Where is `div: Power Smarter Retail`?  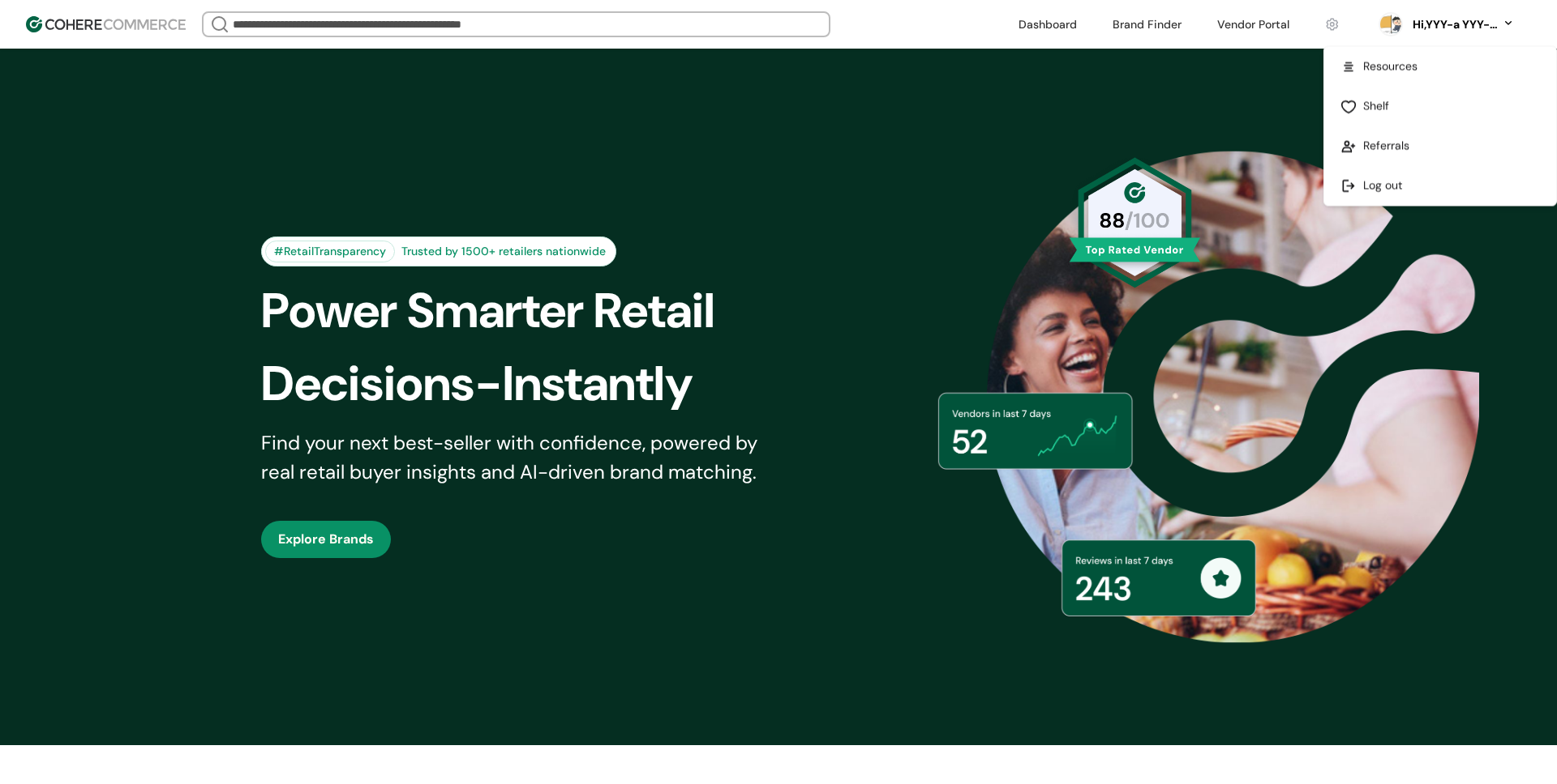 div: Power Smarter Retail is located at coordinates (533, 312).